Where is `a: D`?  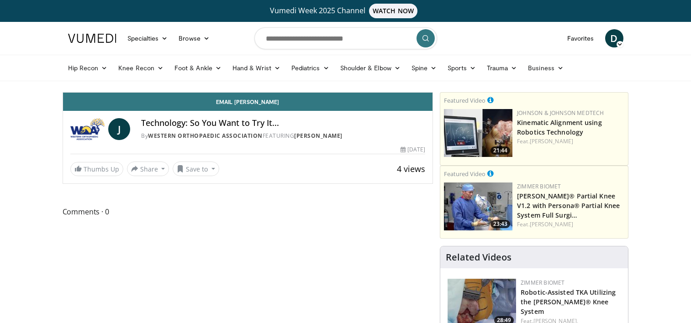
a: D is located at coordinates (614, 38).